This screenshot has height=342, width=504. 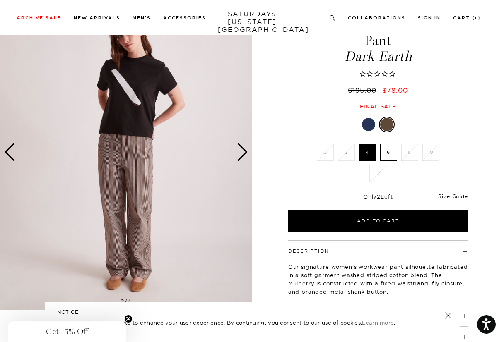 What do you see at coordinates (378, 197) in the screenshot?
I see `div: Only Left` at bounding box center [378, 197].